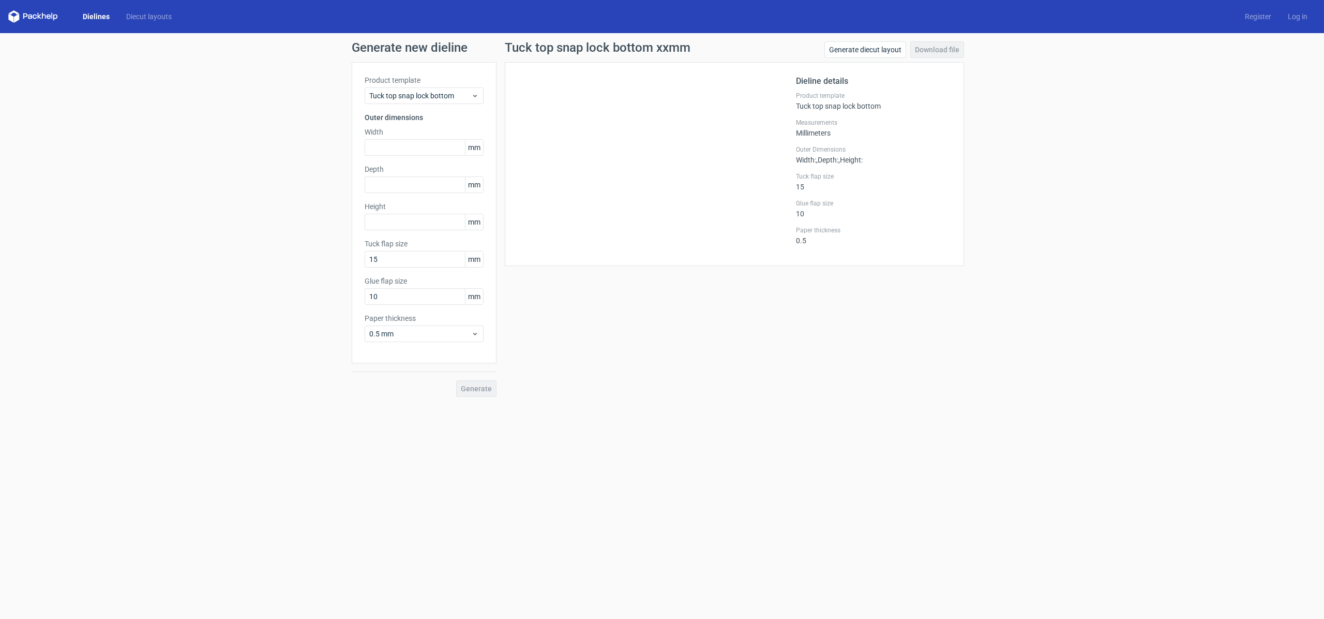 This screenshot has height=619, width=1324. What do you see at coordinates (851, 160) in the screenshot?
I see `span: , Height :` at bounding box center [851, 160].